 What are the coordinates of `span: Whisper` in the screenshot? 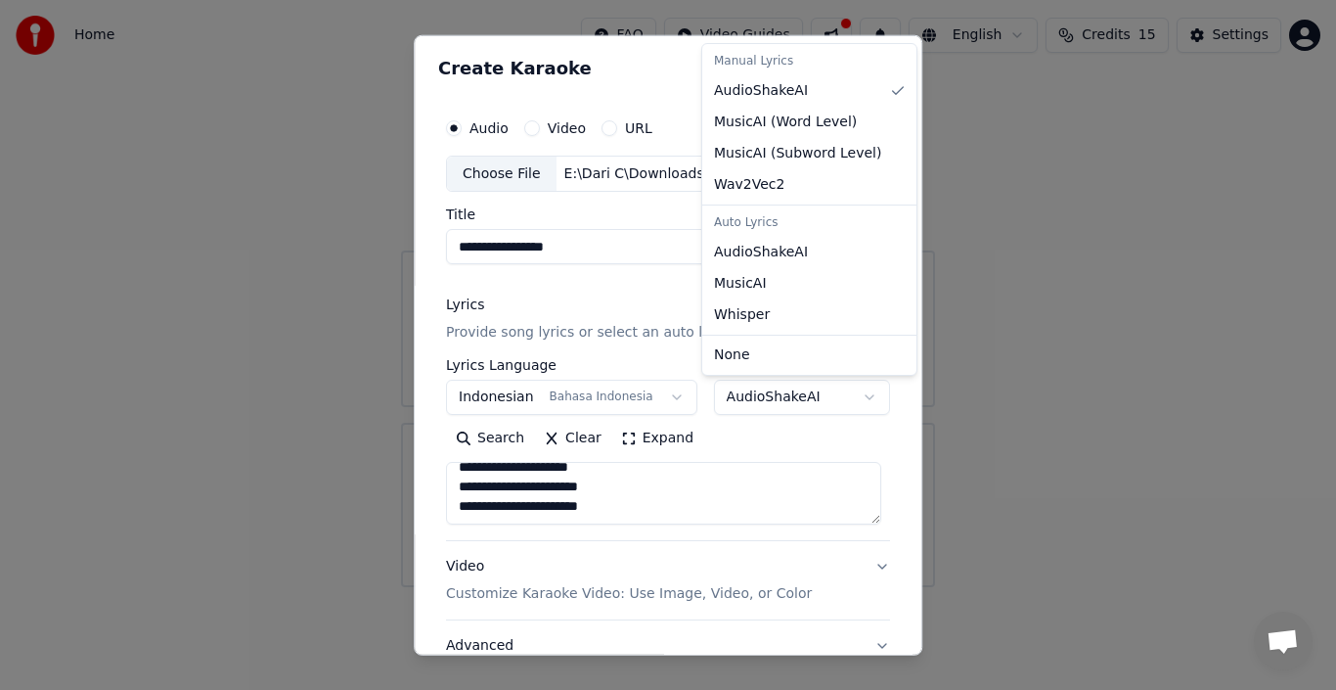 It's located at (741, 315).